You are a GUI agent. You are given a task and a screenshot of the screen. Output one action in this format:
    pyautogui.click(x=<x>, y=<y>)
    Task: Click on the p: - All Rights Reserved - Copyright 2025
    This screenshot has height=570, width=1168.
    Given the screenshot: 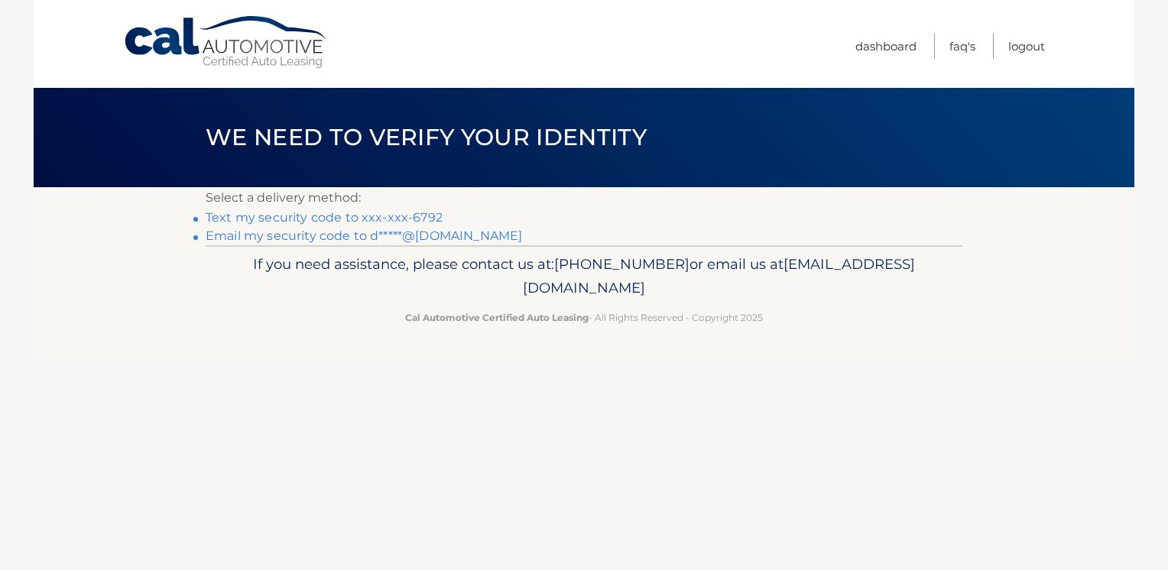 What is the action you would take?
    pyautogui.click(x=584, y=317)
    